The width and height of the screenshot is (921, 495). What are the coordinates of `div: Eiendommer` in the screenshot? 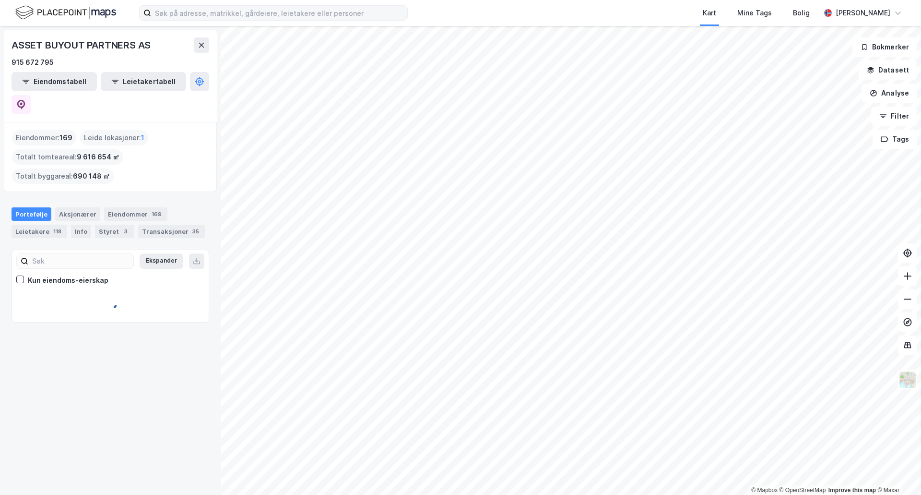 It's located at (136, 214).